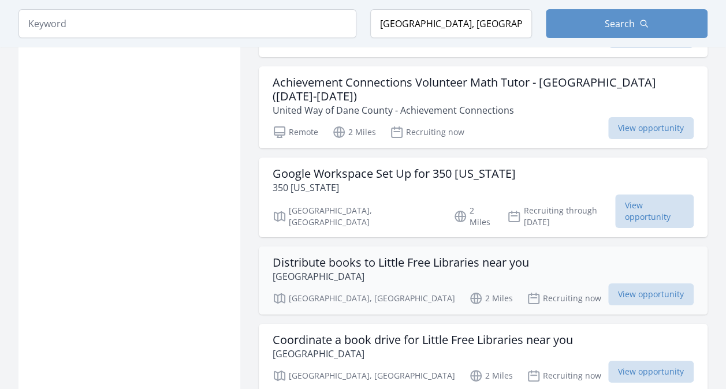 This screenshot has height=389, width=726. I want to click on h3: Distribute books to Little Free Libraries near you, so click(401, 263).